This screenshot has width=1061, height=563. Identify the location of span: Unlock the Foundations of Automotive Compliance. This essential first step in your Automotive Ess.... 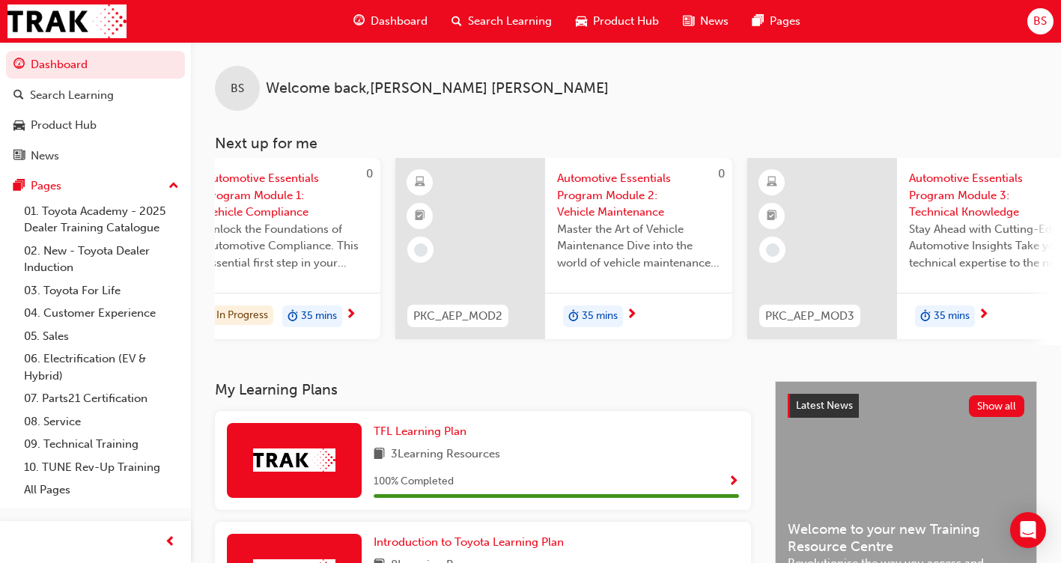
(287, 246).